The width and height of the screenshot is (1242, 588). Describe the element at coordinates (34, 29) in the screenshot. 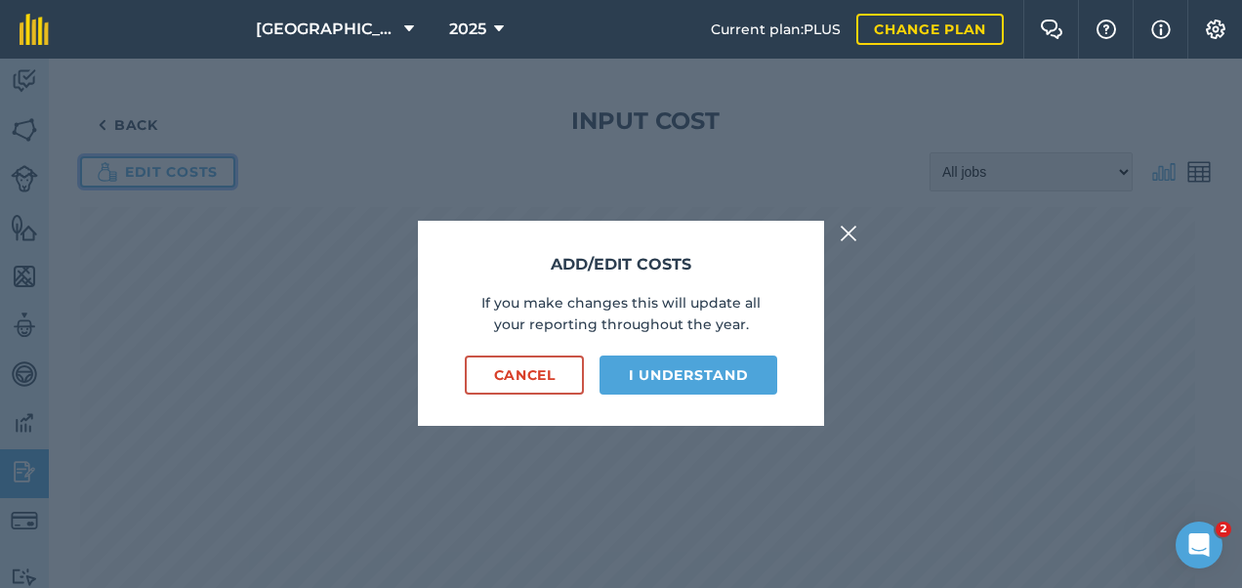

I see `img: fieldmargin Logo` at that location.